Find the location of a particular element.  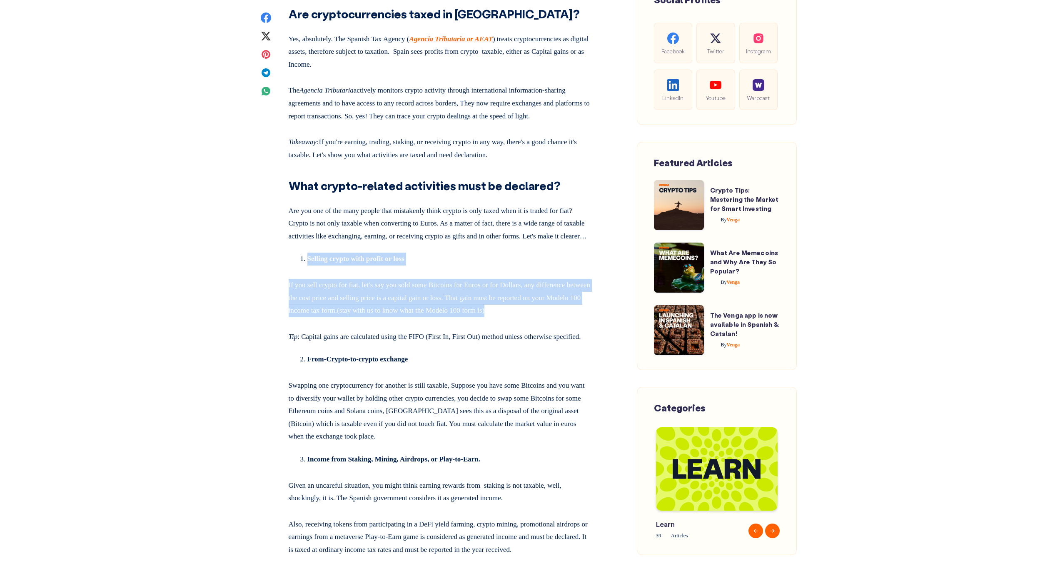

span: Categories is located at coordinates (680, 407).